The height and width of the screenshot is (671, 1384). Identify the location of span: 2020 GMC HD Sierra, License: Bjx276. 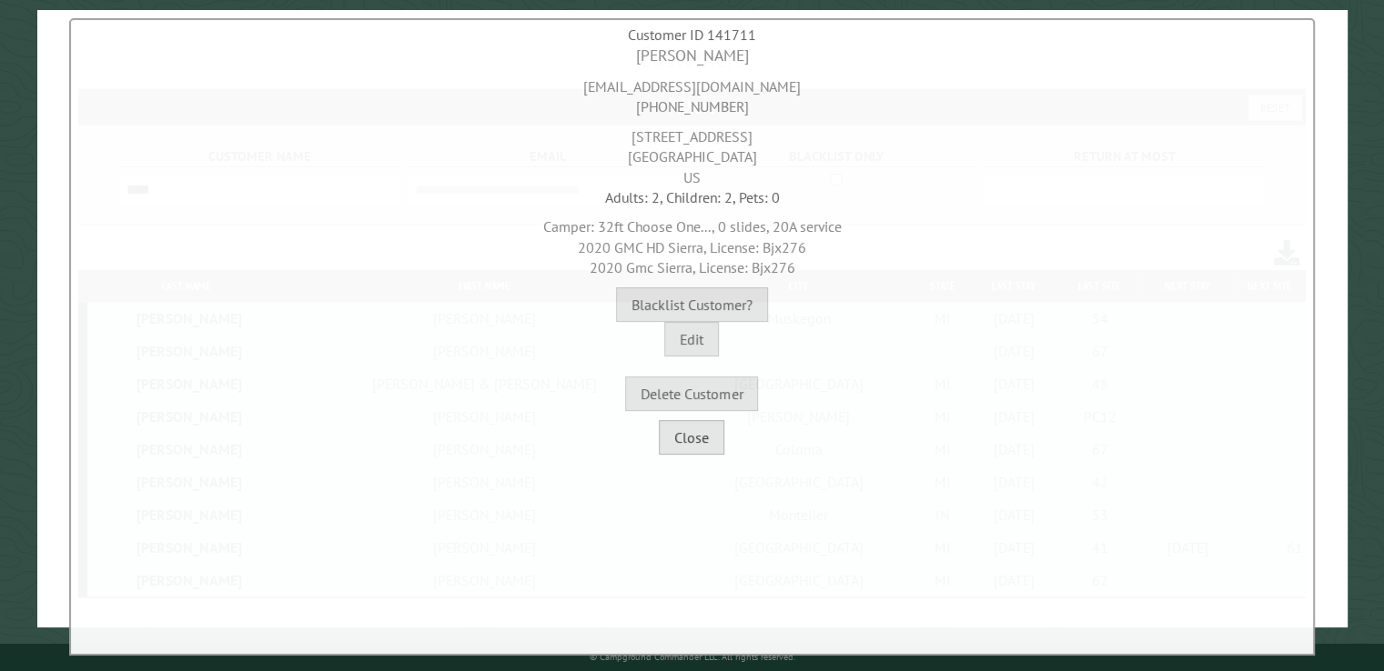
(691, 247).